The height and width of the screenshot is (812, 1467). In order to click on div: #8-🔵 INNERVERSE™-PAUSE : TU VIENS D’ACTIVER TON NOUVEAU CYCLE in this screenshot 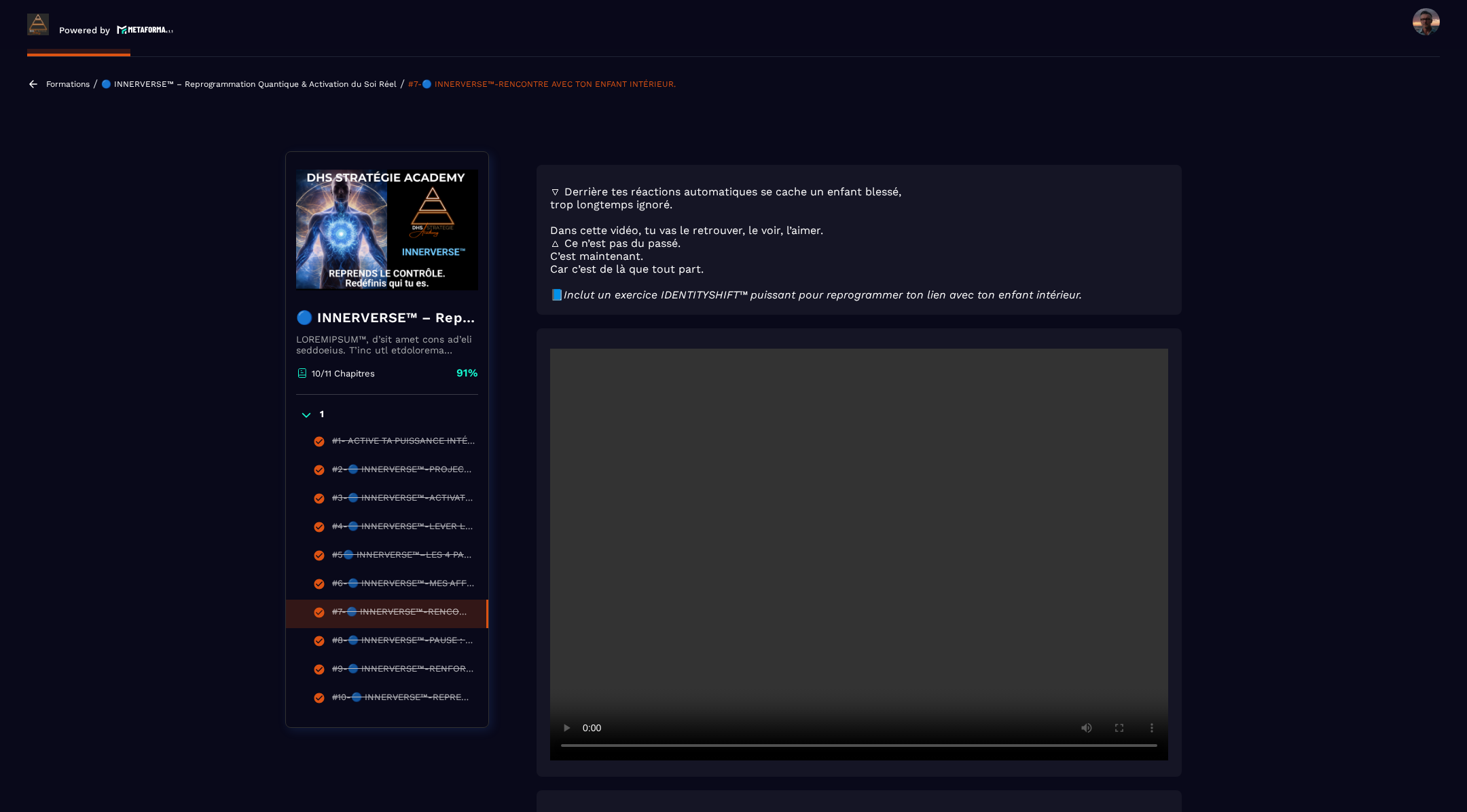, I will do `click(404, 643)`.